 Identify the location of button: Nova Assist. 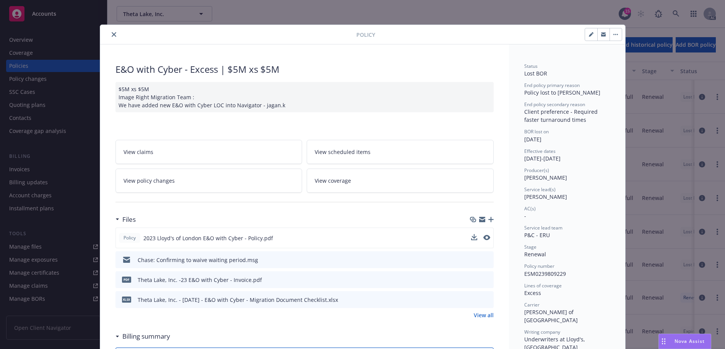
(685, 341).